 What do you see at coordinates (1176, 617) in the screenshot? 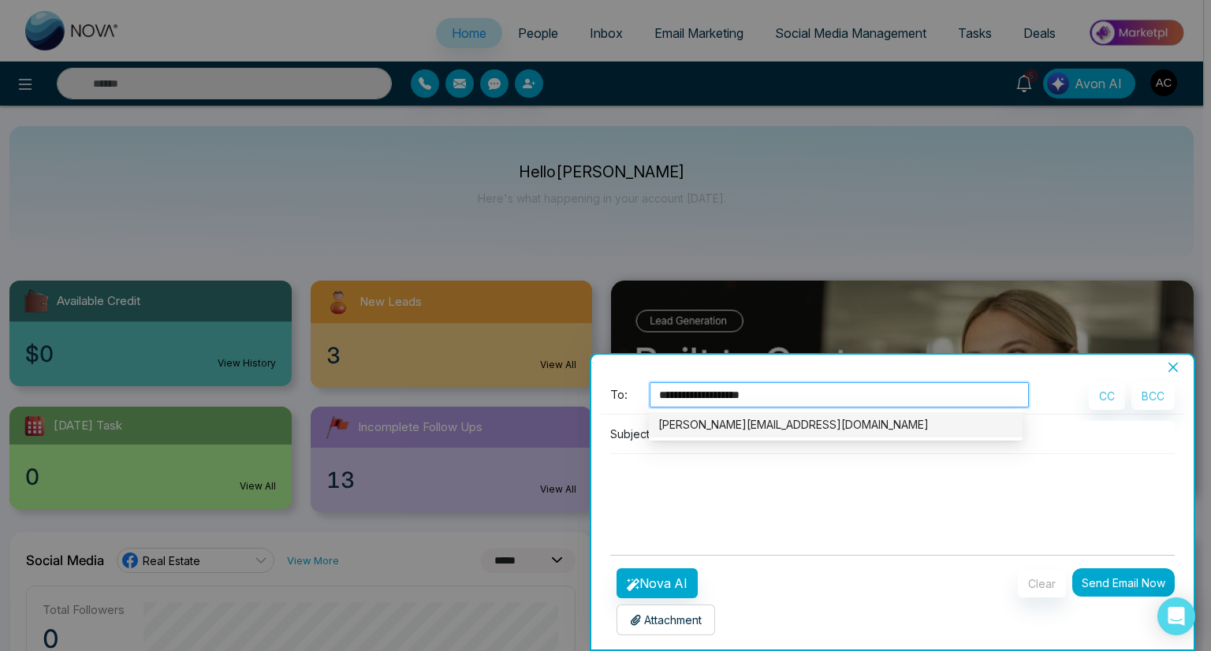
I see `div: Open Intercom Messenger` at bounding box center [1176, 617].